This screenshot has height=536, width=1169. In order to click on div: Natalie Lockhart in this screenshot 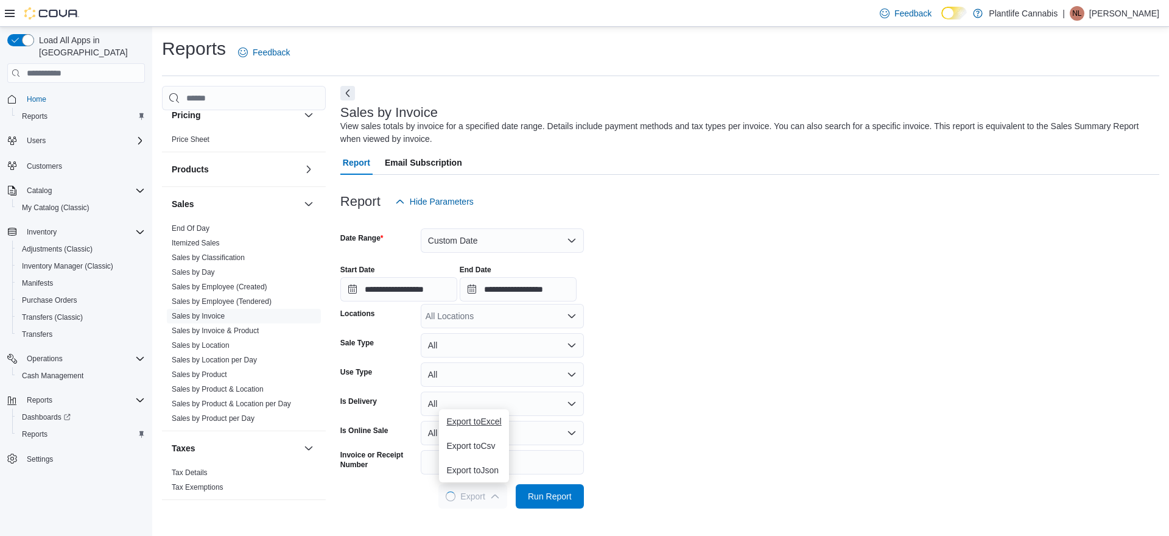, I will do `click(1077, 13)`.